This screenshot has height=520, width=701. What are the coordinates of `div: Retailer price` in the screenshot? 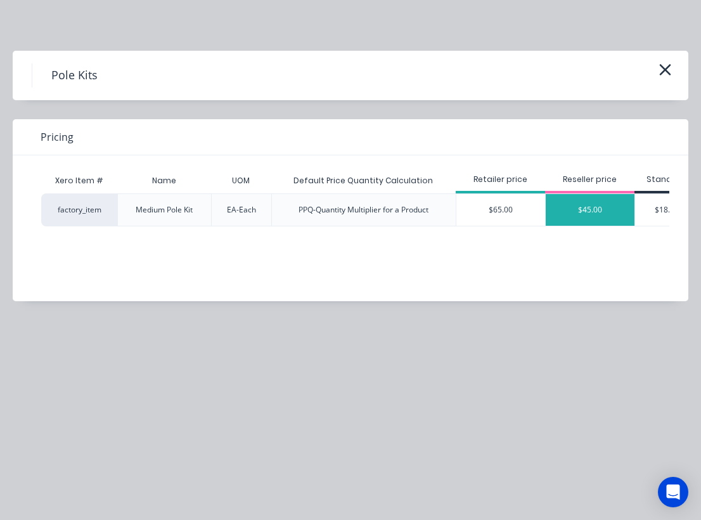 It's located at (500, 179).